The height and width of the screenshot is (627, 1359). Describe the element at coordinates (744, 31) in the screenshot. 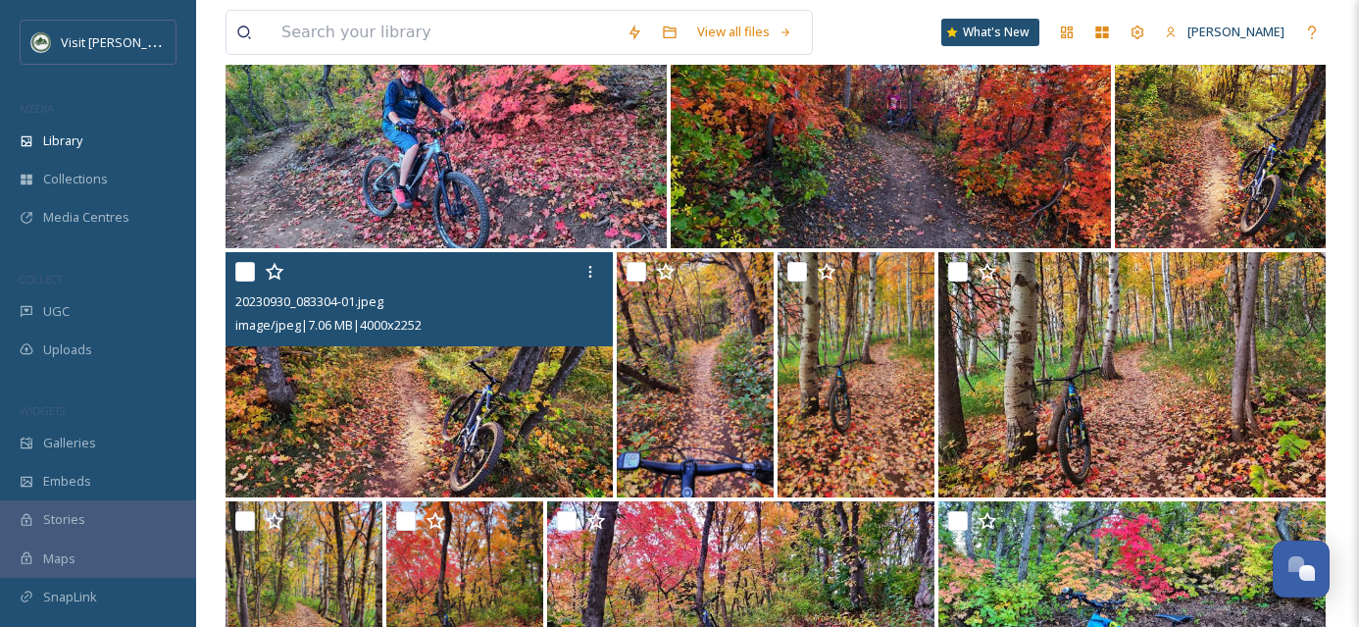

I see `div: View all files` at that location.